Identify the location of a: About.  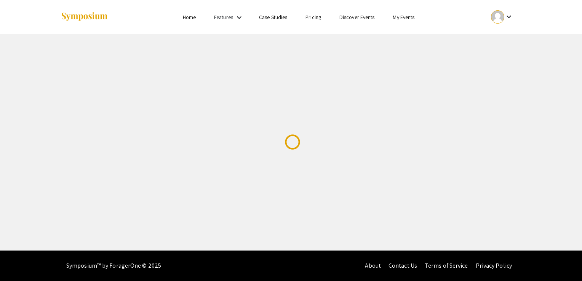
(373, 265).